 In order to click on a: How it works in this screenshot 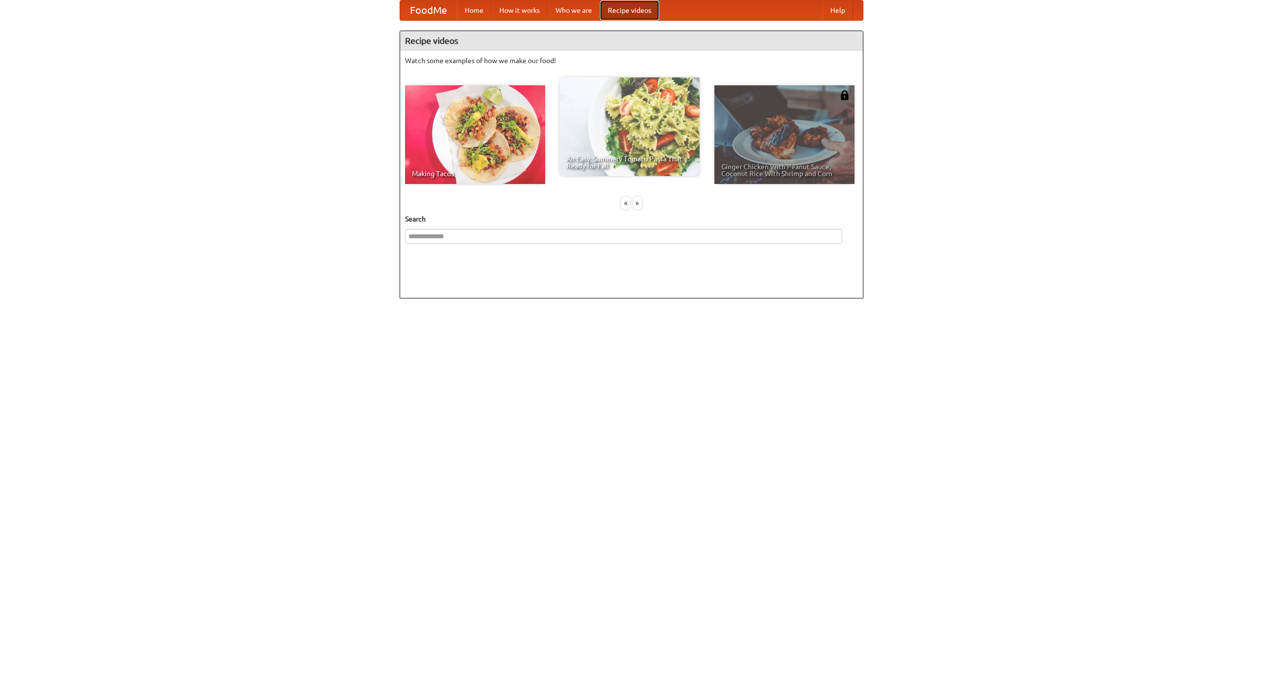, I will do `click(520, 10)`.